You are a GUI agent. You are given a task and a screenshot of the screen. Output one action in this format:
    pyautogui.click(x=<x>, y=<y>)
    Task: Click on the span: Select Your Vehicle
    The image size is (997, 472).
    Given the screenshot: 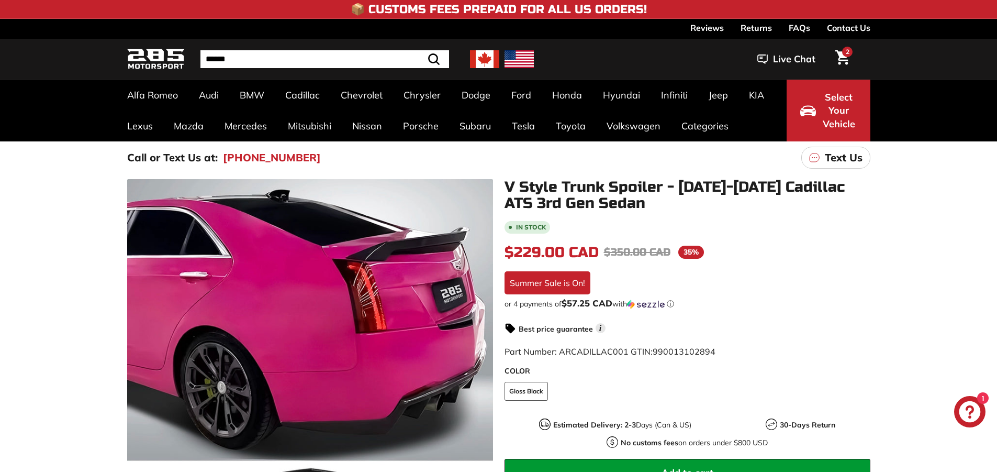 What is the action you would take?
    pyautogui.click(x=839, y=110)
    